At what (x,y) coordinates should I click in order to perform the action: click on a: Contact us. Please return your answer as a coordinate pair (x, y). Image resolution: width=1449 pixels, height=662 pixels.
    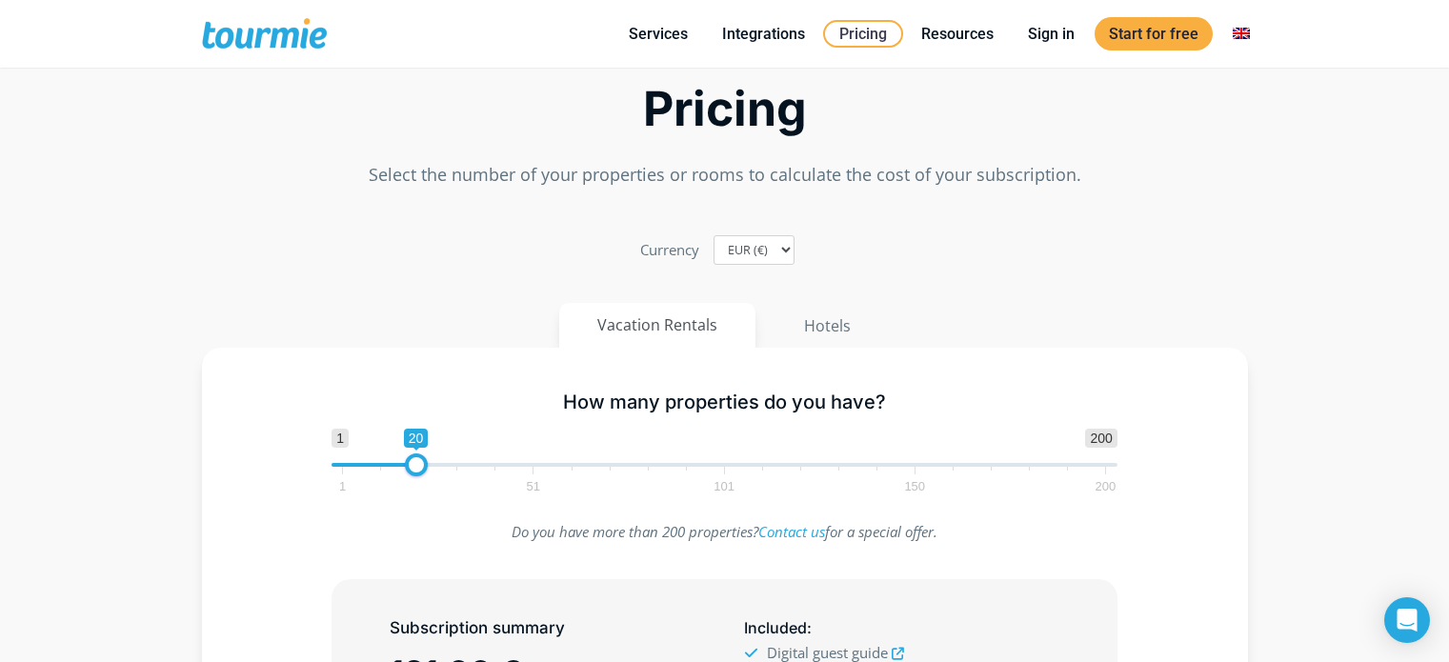
    Looking at the image, I should click on (792, 532).